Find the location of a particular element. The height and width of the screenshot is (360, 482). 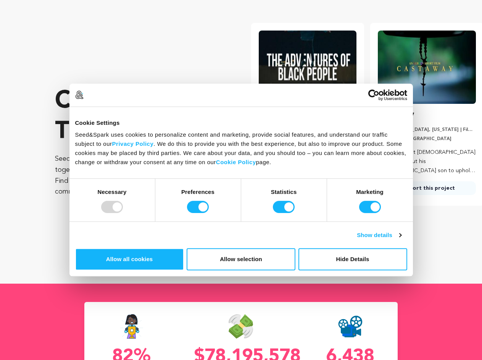

button: Hide Details is located at coordinates (353, 259).